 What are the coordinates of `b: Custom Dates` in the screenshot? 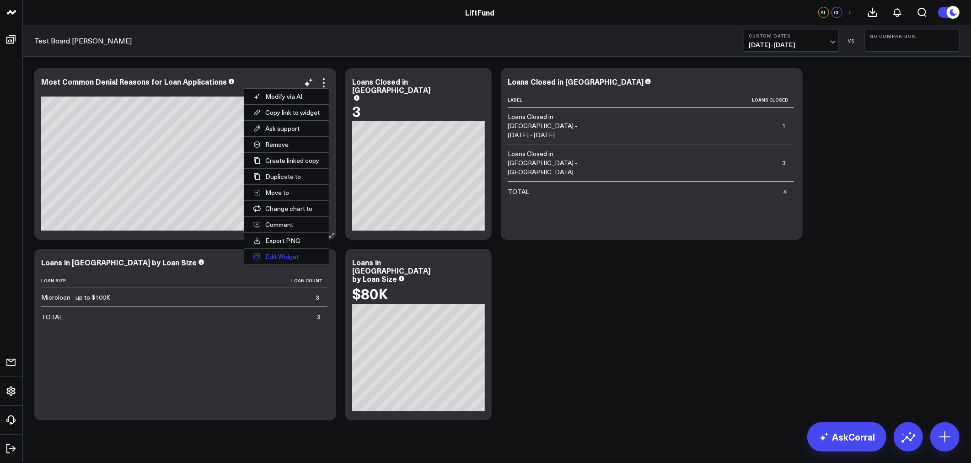 It's located at (791, 36).